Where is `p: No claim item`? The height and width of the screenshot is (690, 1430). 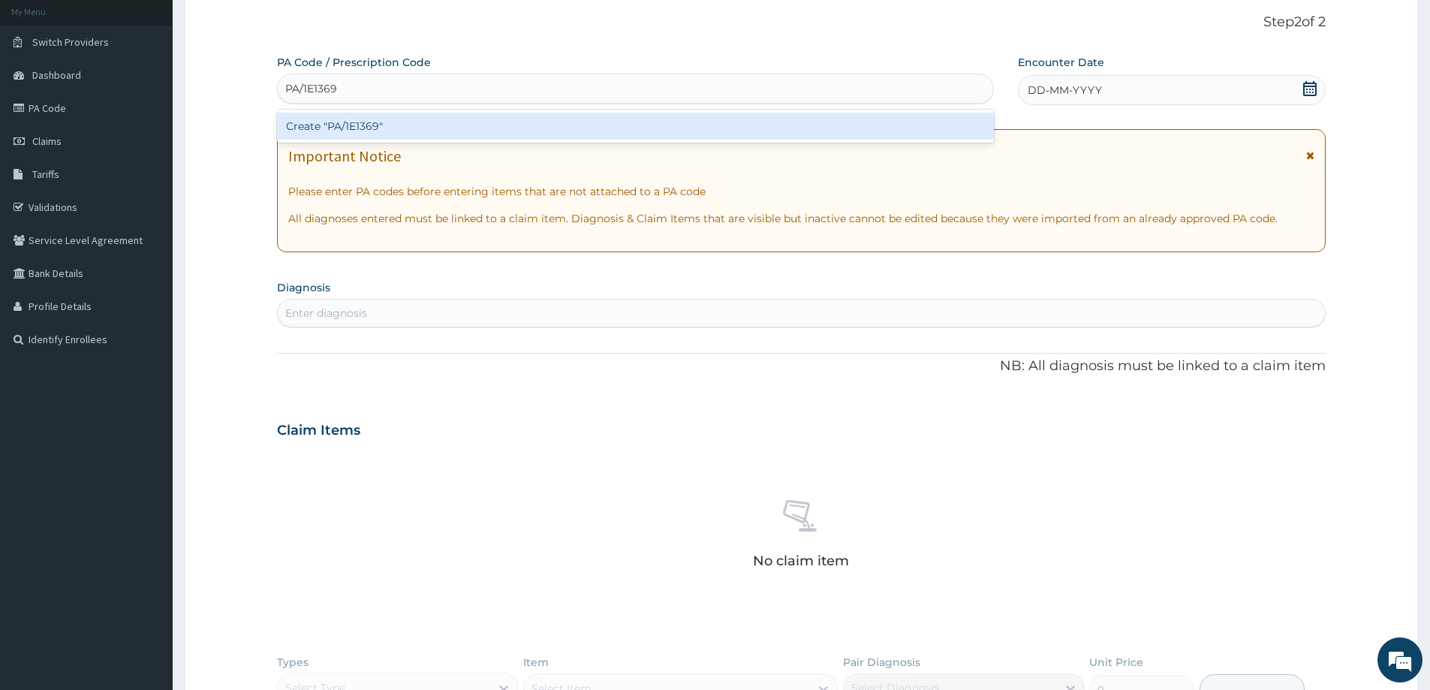
p: No claim item is located at coordinates (801, 561).